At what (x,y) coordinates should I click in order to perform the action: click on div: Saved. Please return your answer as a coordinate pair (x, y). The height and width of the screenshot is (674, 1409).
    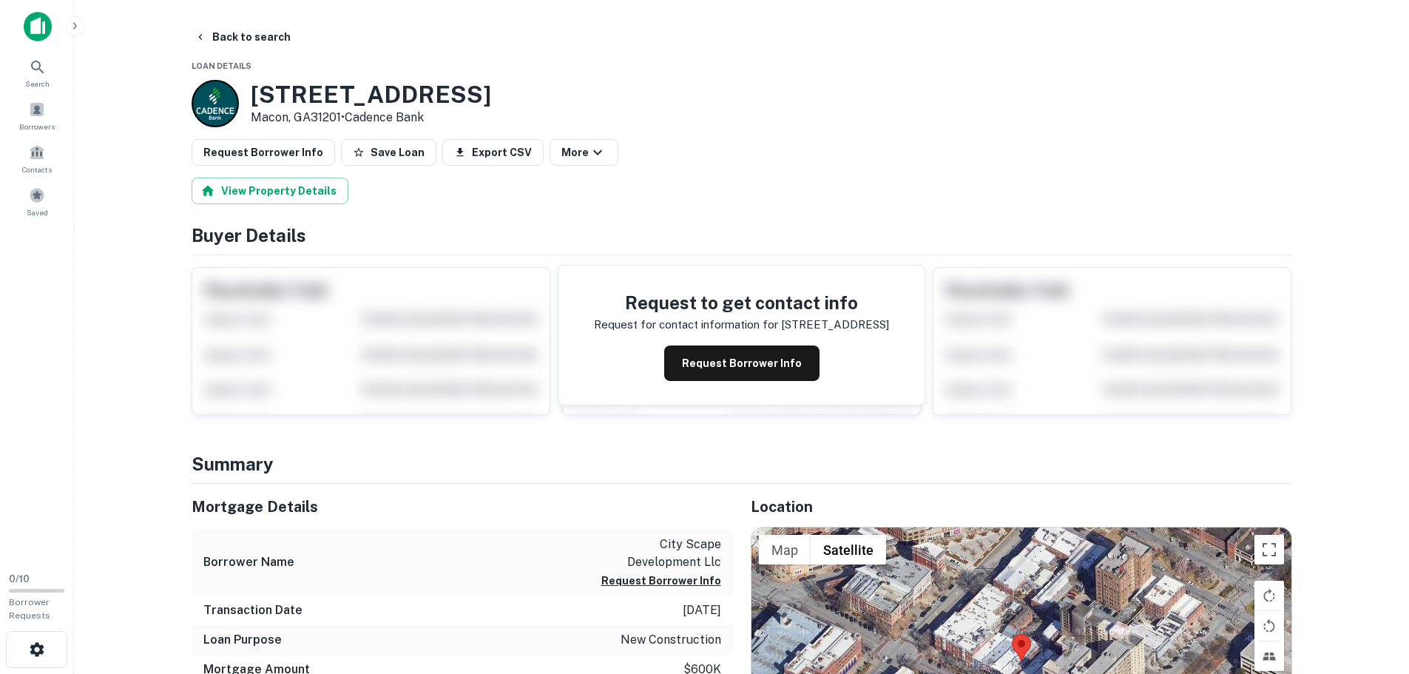
    Looking at the image, I should click on (37, 201).